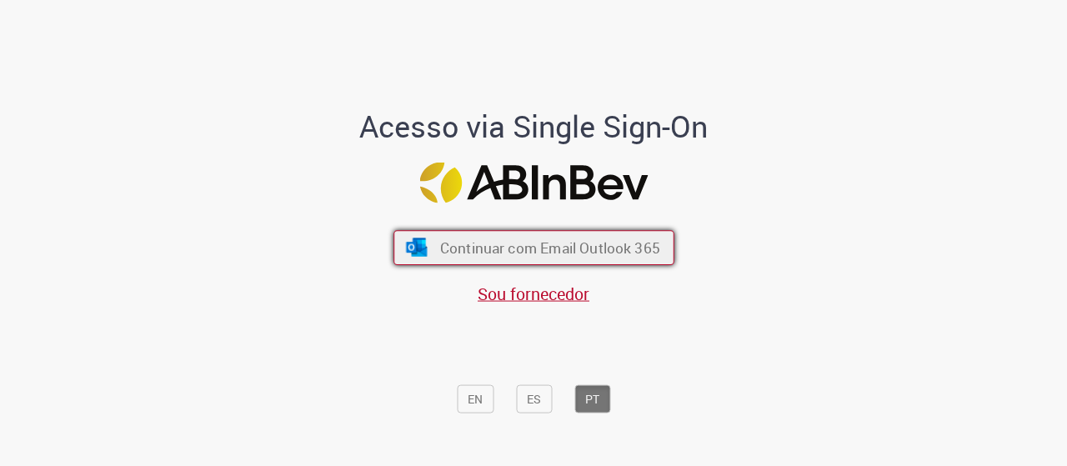 The image size is (1067, 466). Describe the element at coordinates (534, 183) in the screenshot. I see `img: Logo ABInBev` at that location.